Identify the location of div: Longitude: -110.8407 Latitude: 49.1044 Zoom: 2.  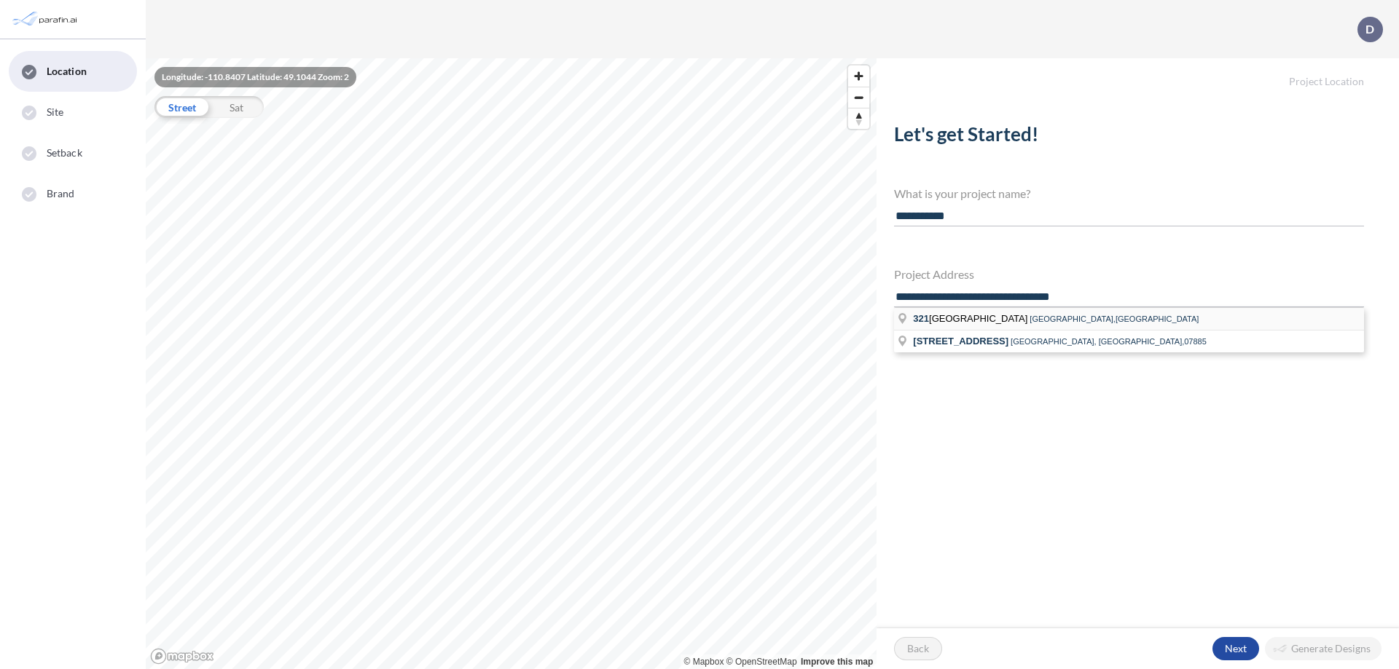
(255, 77).